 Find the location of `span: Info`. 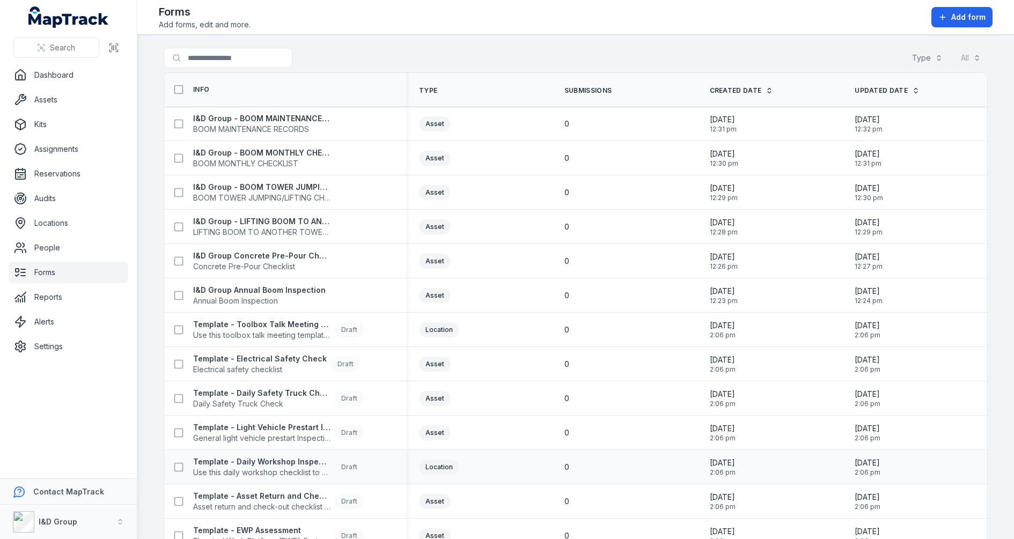

span: Info is located at coordinates (201, 90).